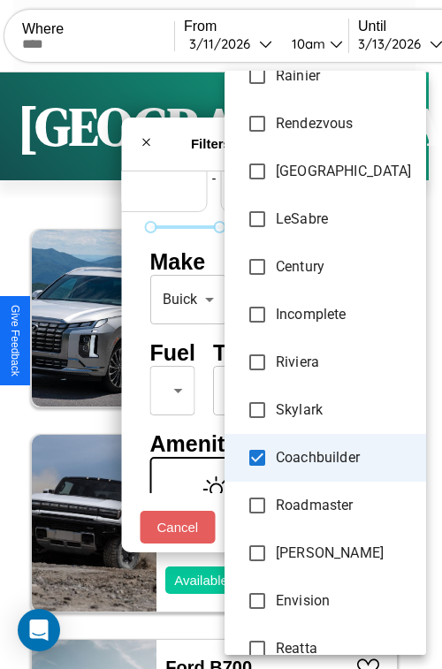 This screenshot has height=669, width=442. I want to click on span: Riviera, so click(344, 362).